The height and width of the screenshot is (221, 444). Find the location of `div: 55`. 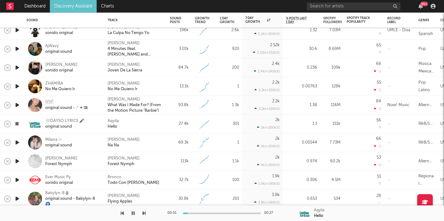

div: 55 is located at coordinates (379, 82).